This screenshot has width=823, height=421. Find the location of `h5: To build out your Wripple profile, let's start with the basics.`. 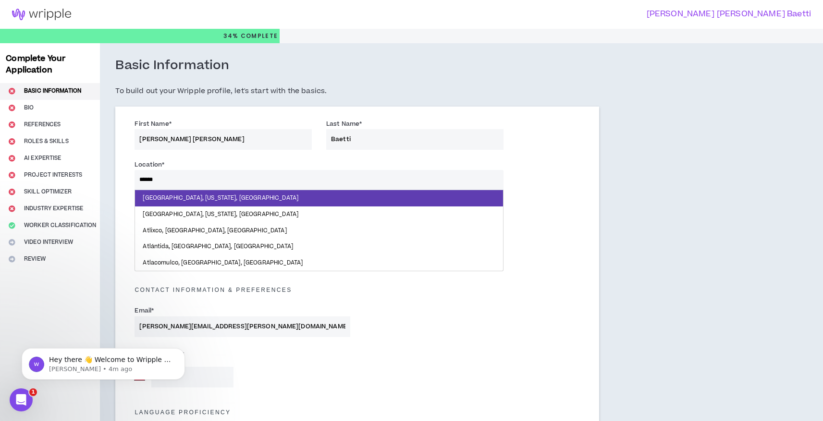

h5: To build out your Wripple profile, let's start with the basics. is located at coordinates (357, 91).